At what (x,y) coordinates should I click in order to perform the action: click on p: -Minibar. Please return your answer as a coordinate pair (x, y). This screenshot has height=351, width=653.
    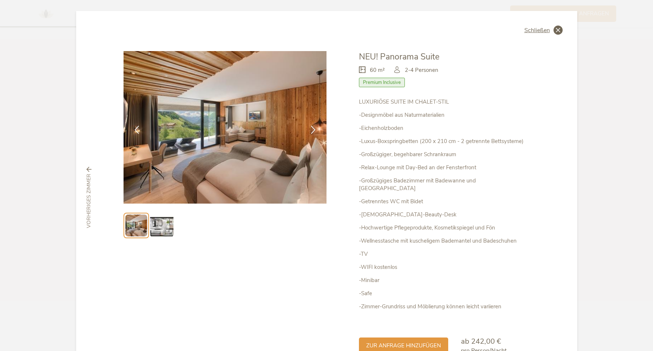
    Looking at the image, I should click on (444, 280).